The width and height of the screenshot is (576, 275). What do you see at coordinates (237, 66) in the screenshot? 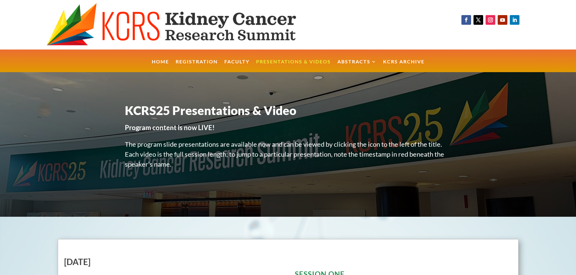
I see `a: Faculty` at bounding box center [237, 66].